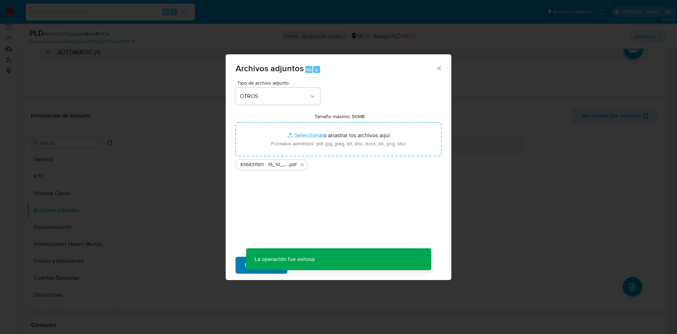 This screenshot has height=334, width=677. I want to click on p: La operación fue exitosa, so click(284, 259).